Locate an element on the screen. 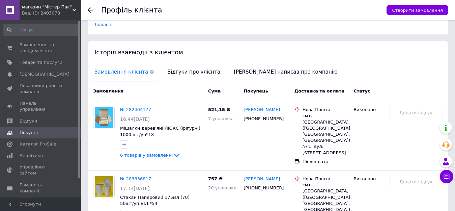 This screenshot has width=455, height=211. input: Пошук is located at coordinates (42, 30).